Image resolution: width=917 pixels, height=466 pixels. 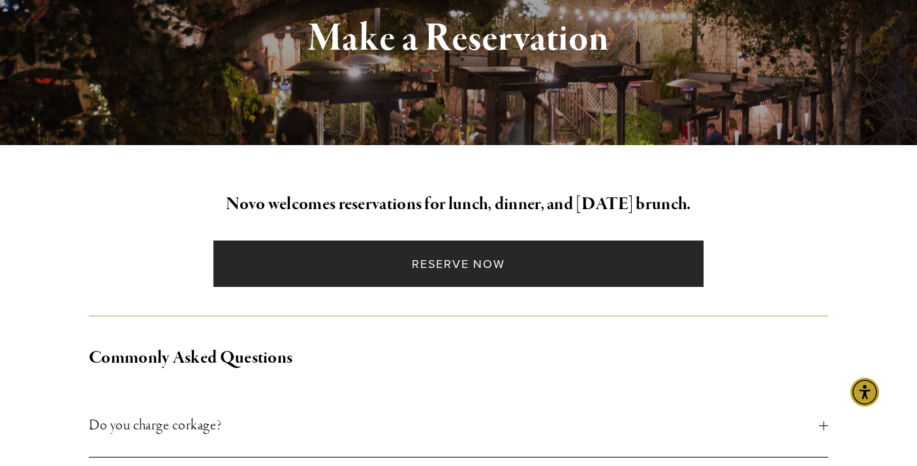 What do you see at coordinates (865, 392) in the screenshot?
I see `div: Accessibility Menu` at bounding box center [865, 392].